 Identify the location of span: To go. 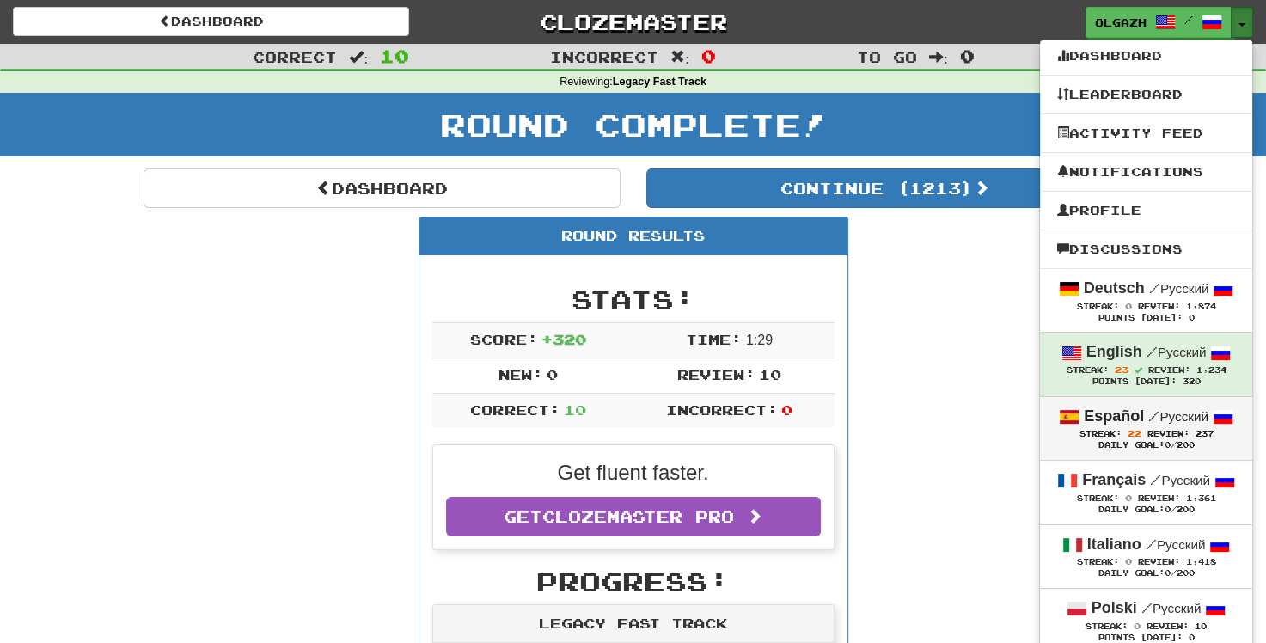
(887, 57).